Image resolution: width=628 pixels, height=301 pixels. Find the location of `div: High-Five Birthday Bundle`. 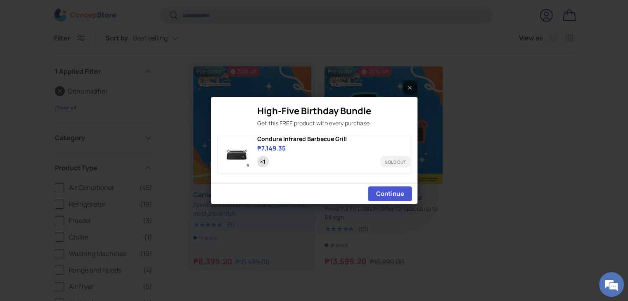

div: High-Five Birthday Bundle is located at coordinates (314, 111).